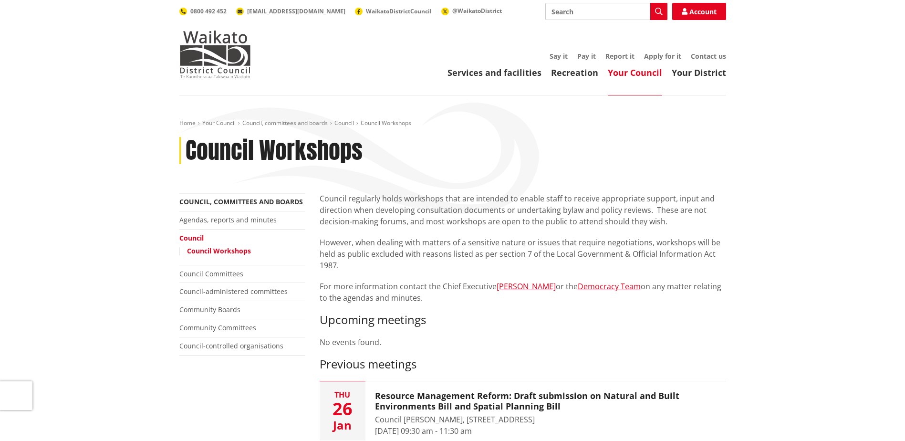  Describe the element at coordinates (523, 411) in the screenshot. I see `button: Thu 26 Jan Resource Management Reform: Draft submission on Natural and Built Environments Bill an...` at that location.